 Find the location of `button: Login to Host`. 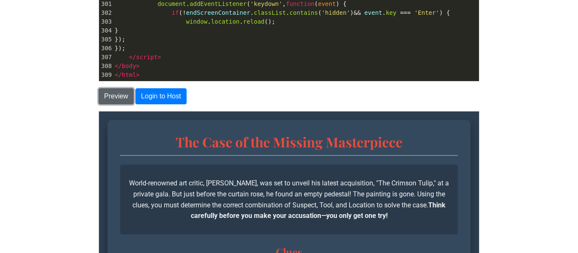

button: Login to Host is located at coordinates (161, 96).